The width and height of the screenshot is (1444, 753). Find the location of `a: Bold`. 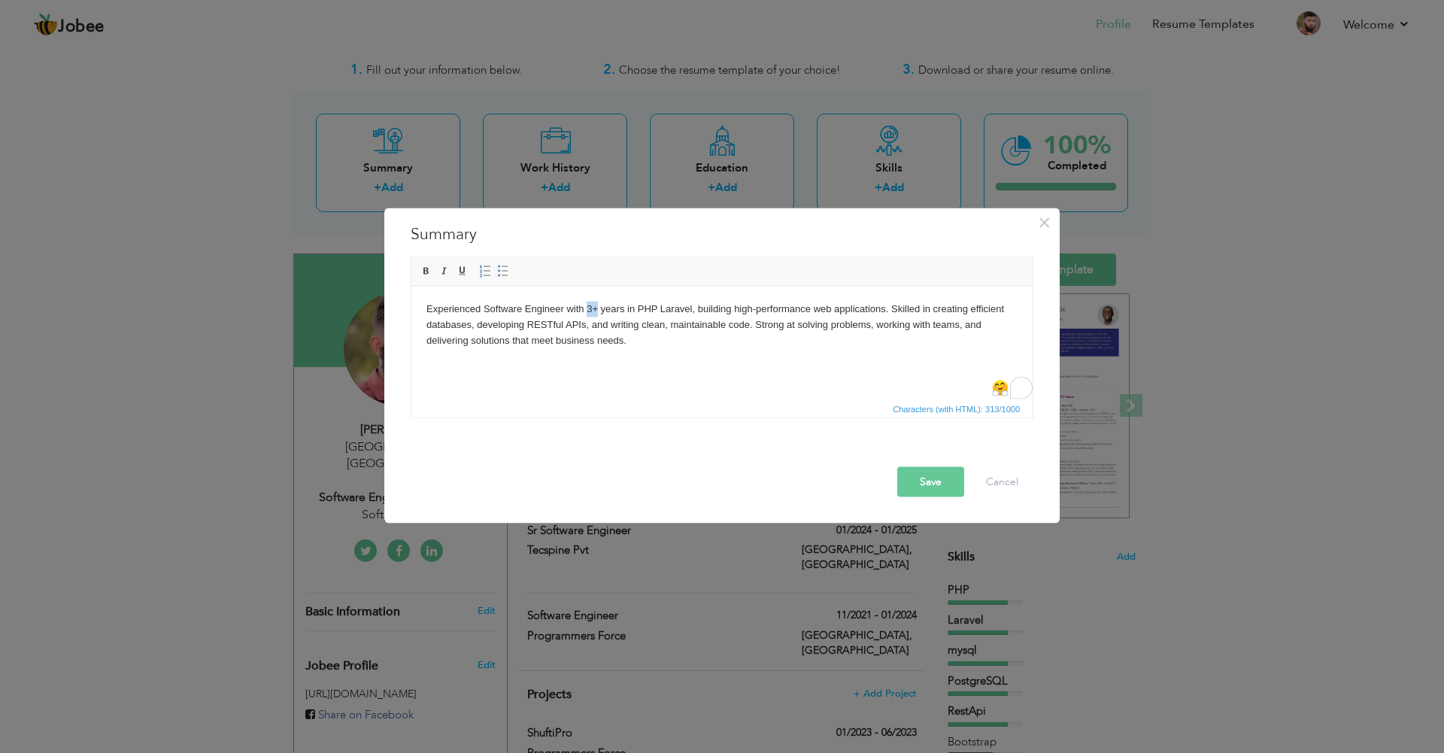

a: Bold is located at coordinates (427, 271).